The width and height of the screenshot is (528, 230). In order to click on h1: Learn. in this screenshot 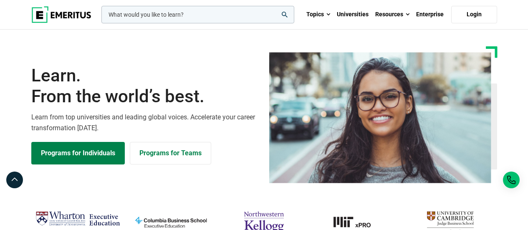, I will do `click(145, 86)`.